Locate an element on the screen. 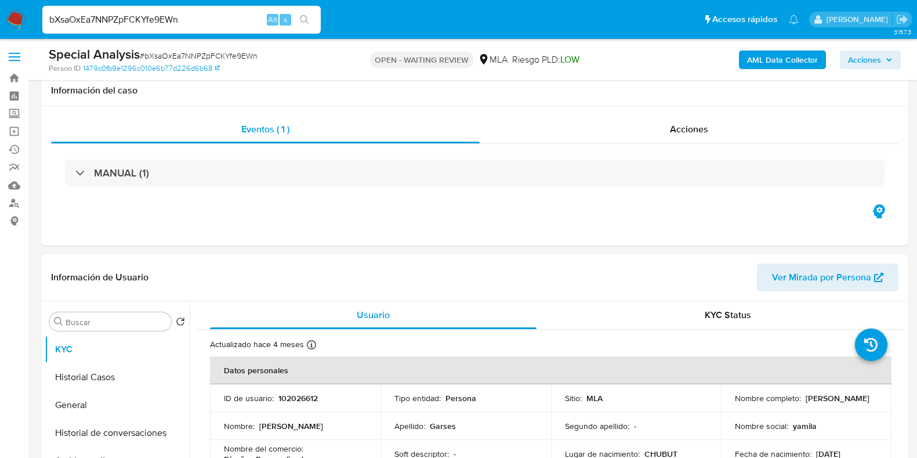  button: Buscar is located at coordinates (59, 321).